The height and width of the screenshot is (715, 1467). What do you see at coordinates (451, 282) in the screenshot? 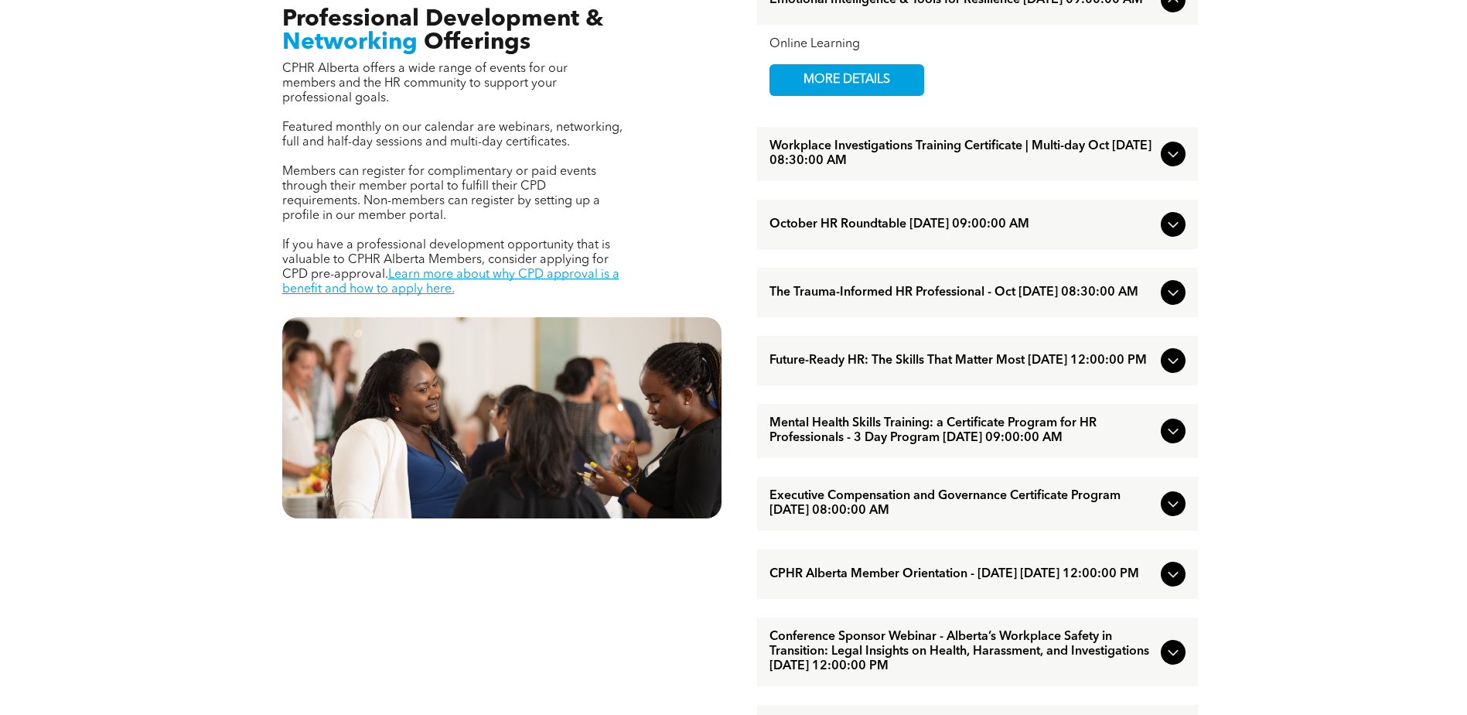
I see `a: Learn more about why CPD approval is a benefit and how to apply here.` at bounding box center [451, 282].